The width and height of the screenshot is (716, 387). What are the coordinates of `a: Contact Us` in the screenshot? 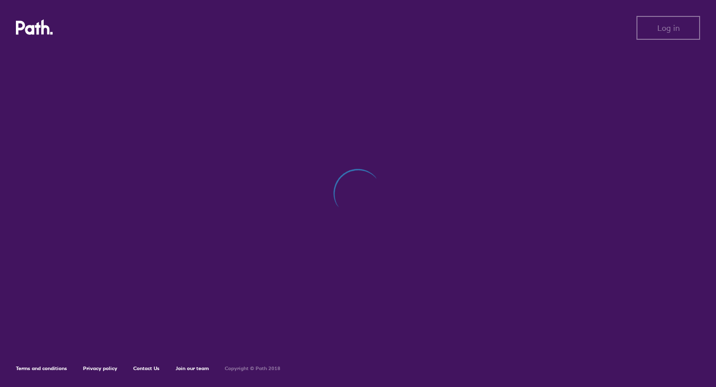 It's located at (146, 368).